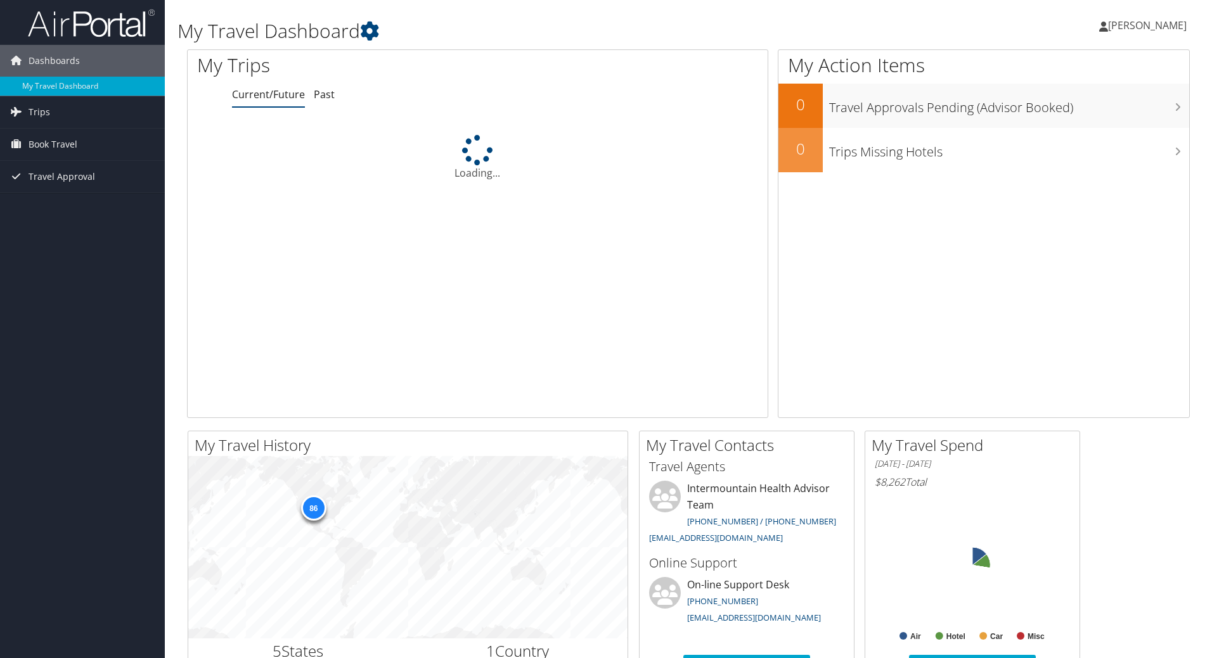 This screenshot has height=658, width=1212. Describe the element at coordinates (983, 65) in the screenshot. I see `h1: My Action Items` at that location.